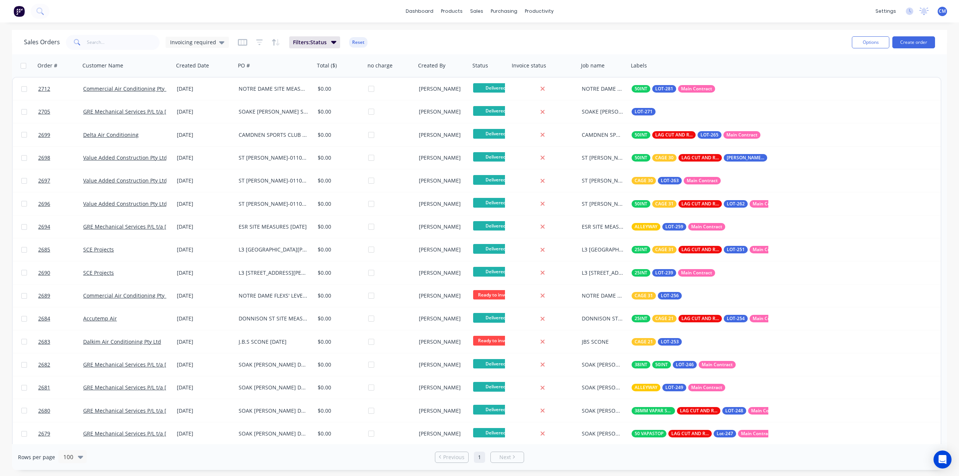  What do you see at coordinates (61, 273) in the screenshot?
I see `a: 2690` at bounding box center [61, 273].